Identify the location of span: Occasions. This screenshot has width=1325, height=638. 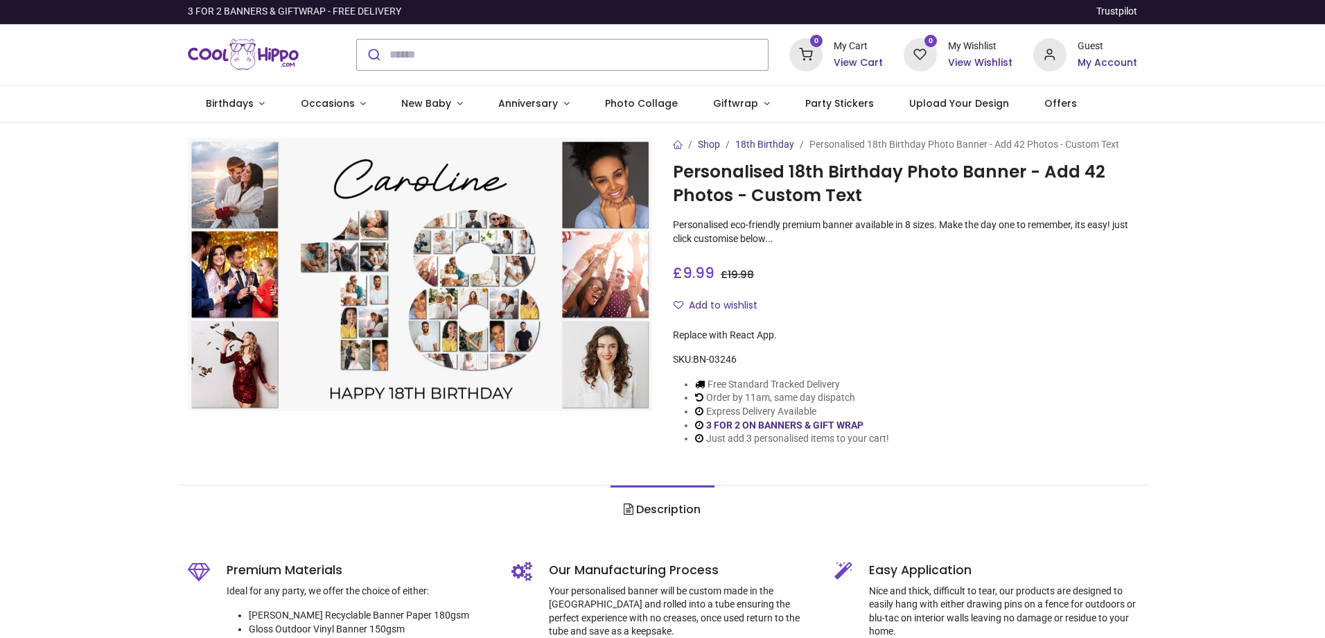
(328, 103).